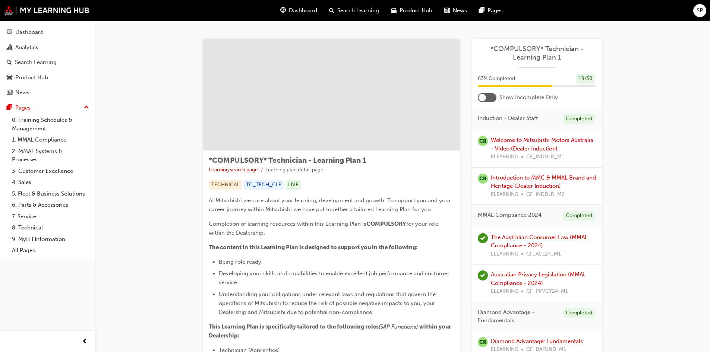 This screenshot has width=710, height=352. I want to click on a: 6. Parts & Accessories, so click(50, 205).